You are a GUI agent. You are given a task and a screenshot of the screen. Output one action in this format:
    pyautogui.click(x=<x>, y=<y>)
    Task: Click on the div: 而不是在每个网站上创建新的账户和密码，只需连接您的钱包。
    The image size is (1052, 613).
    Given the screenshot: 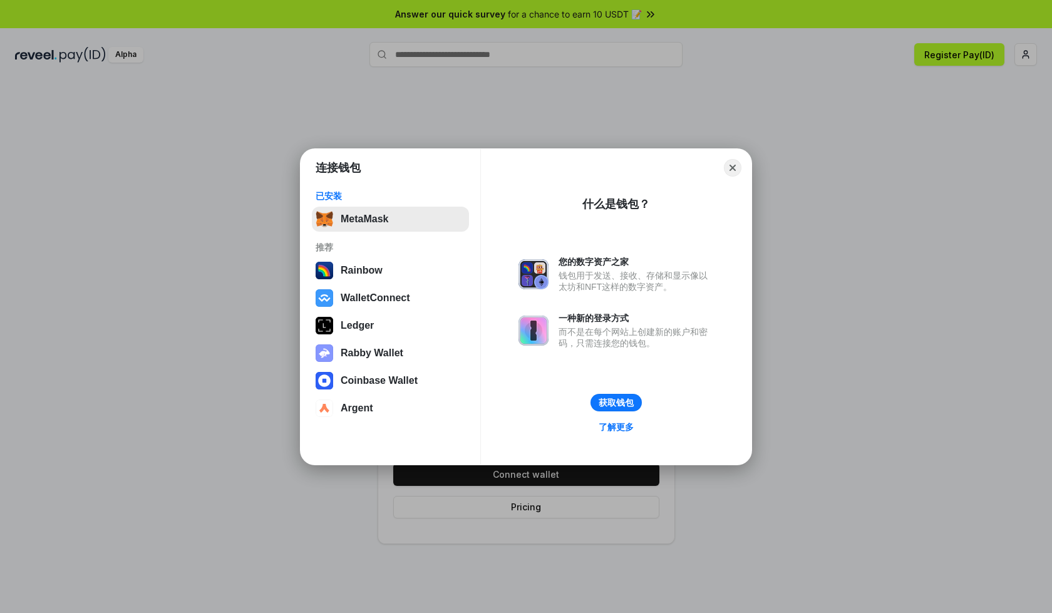 What is the action you would take?
    pyautogui.click(x=636, y=337)
    